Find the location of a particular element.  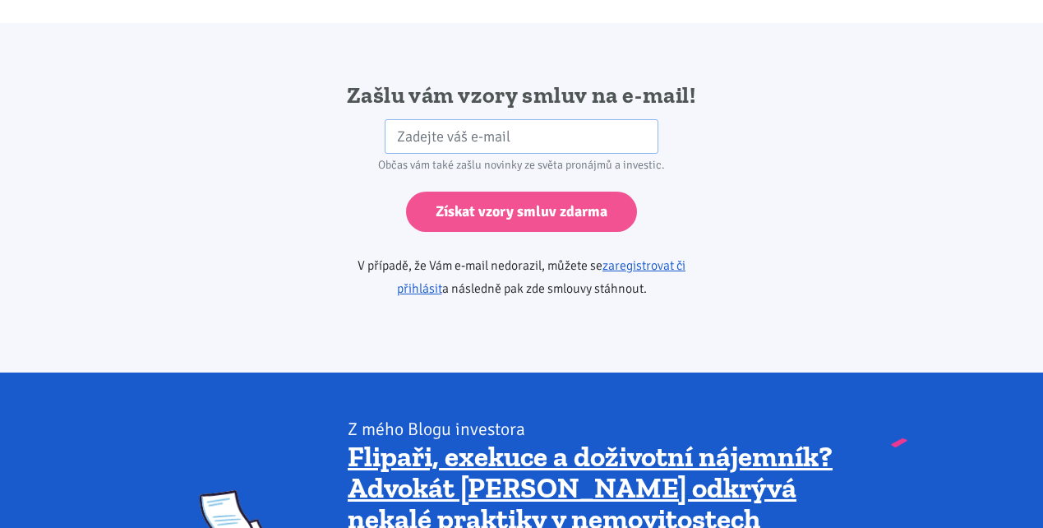

div: Z mého Blogu investora is located at coordinates (595, 429).